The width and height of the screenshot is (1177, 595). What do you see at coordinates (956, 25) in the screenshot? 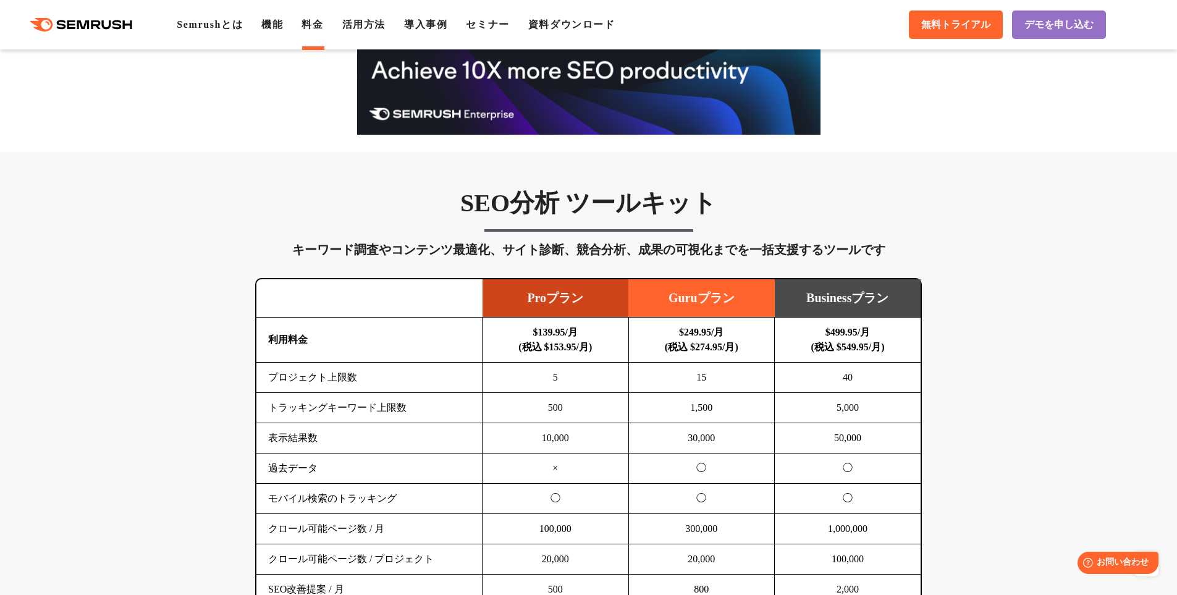
I see `span: 無料トライアル` at bounding box center [956, 25].